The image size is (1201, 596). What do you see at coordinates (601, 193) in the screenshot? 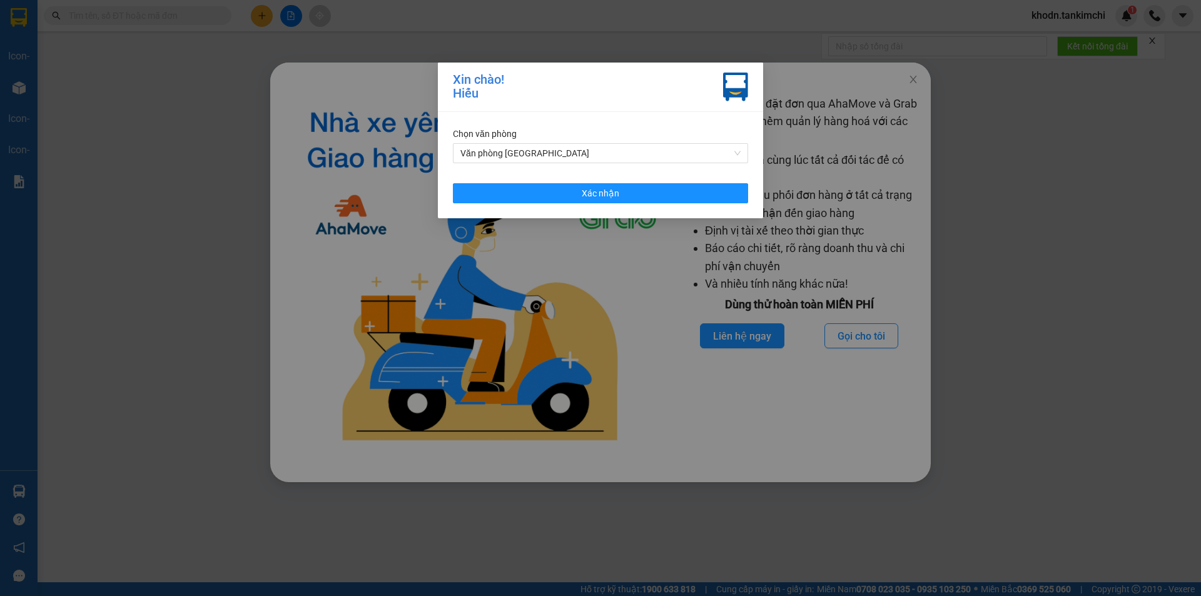
I see `button: Xác nhận` at bounding box center [601, 193].